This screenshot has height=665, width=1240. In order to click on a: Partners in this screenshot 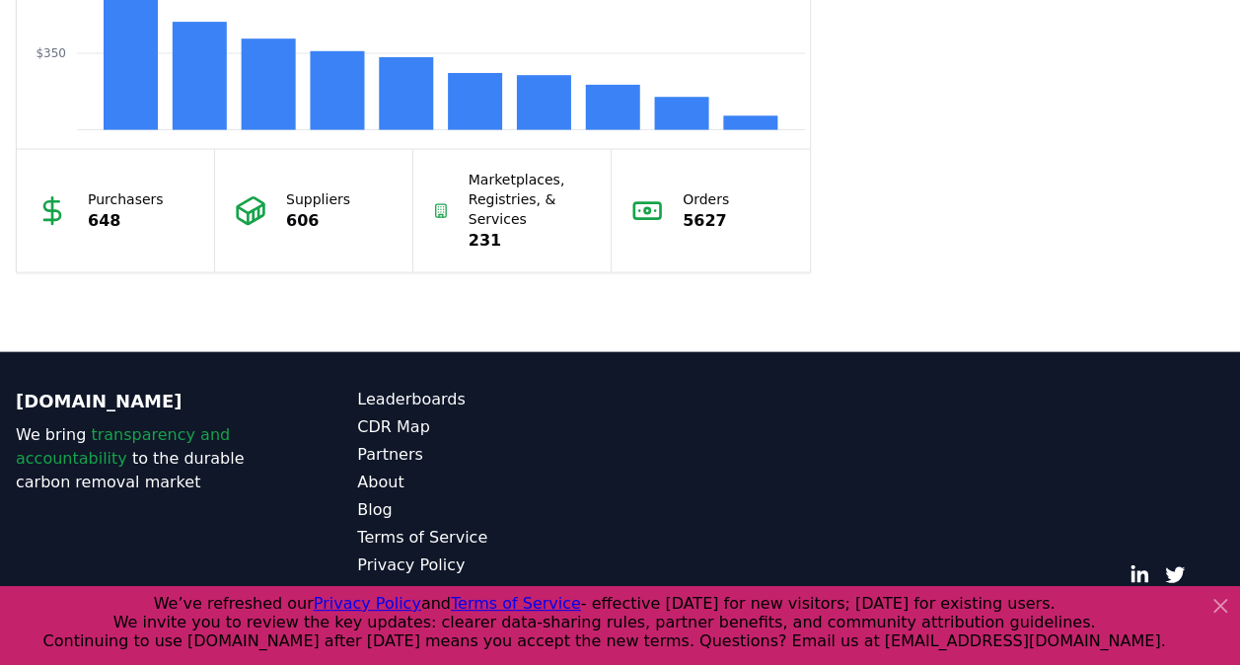, I will do `click(488, 455)`.